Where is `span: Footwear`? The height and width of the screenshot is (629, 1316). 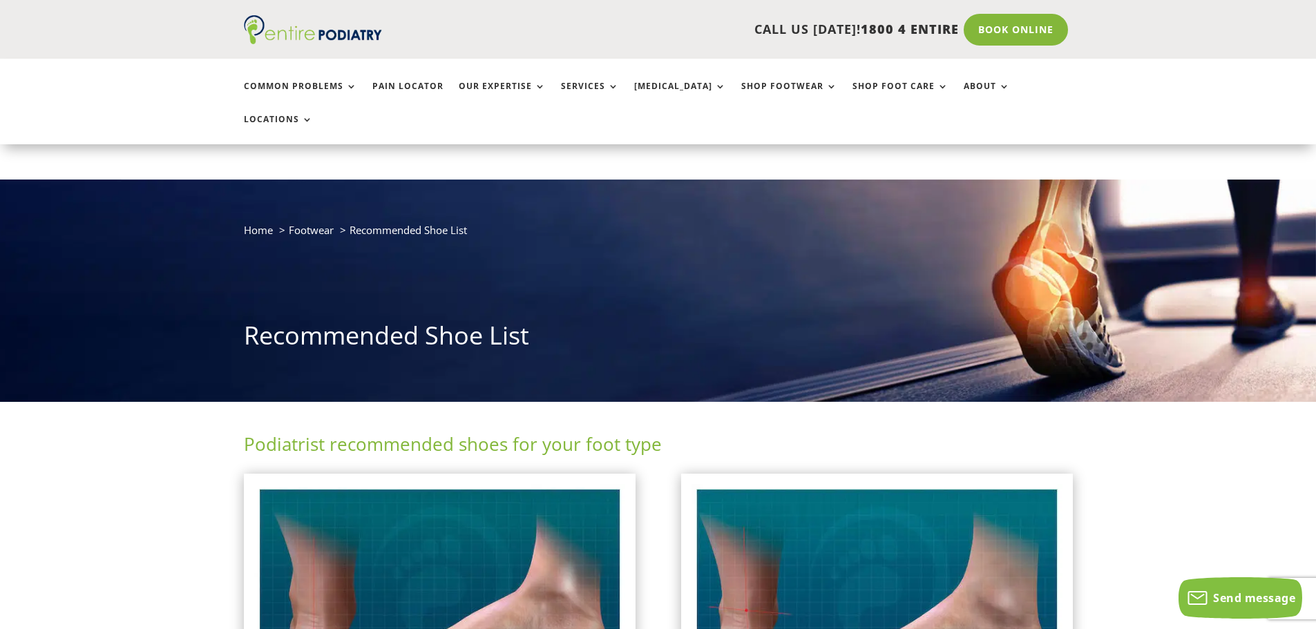 span: Footwear is located at coordinates (311, 230).